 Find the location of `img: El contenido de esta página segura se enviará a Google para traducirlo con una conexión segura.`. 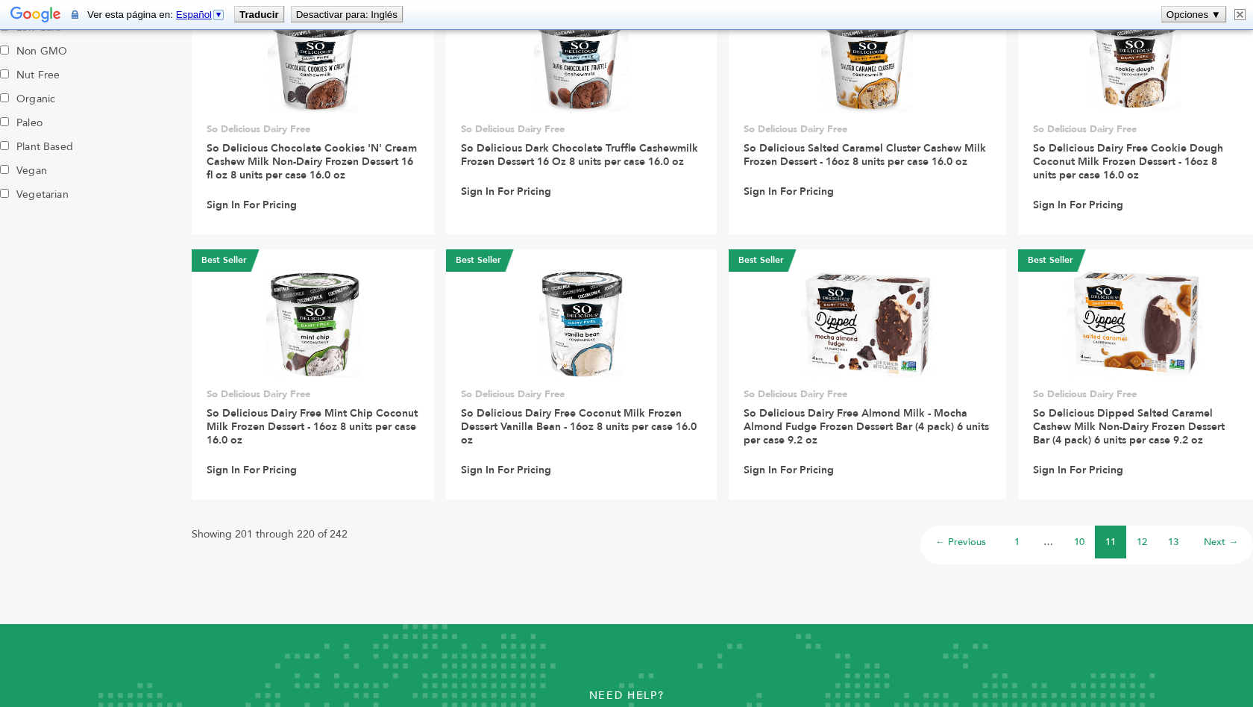

img: El contenido de esta página segura se enviará a Google para traducirlo con una conexión segura. is located at coordinates (75, 14).